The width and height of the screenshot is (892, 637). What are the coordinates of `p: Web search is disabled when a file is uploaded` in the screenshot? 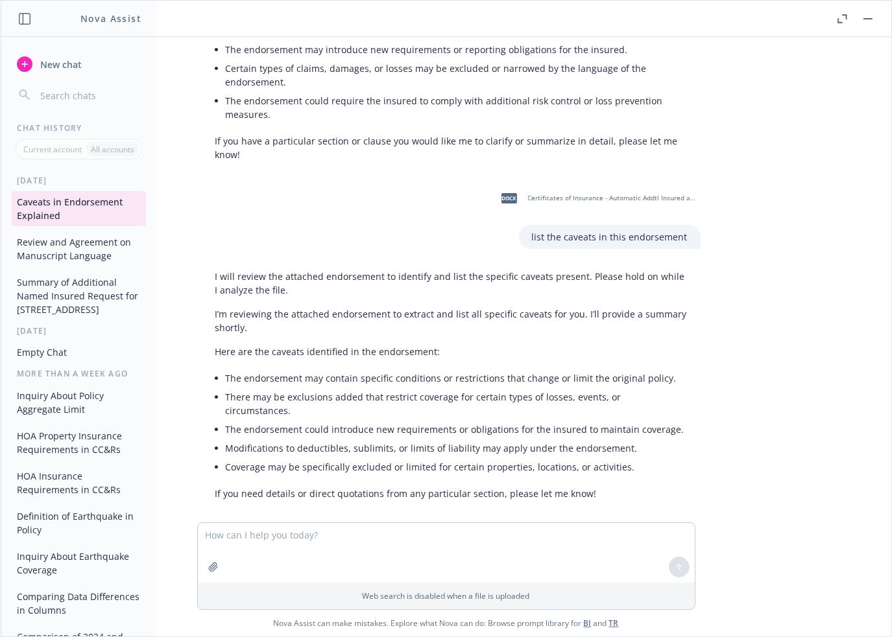 It's located at (446, 596).